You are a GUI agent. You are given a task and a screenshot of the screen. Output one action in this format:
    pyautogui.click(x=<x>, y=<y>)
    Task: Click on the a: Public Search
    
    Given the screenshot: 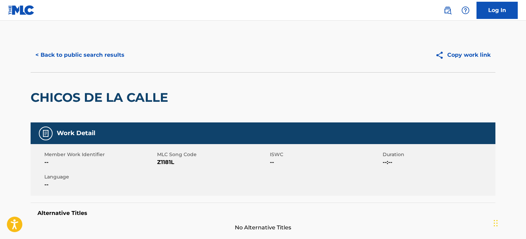 What is the action you would take?
    pyautogui.click(x=447, y=10)
    